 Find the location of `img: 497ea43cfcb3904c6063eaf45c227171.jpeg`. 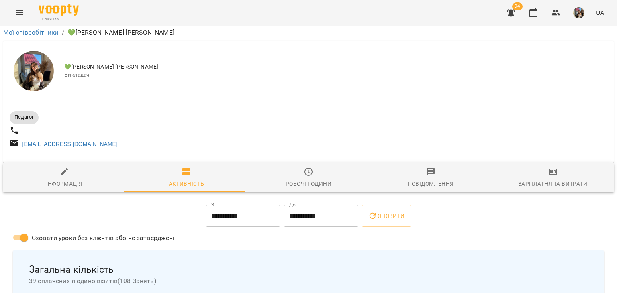

img: 497ea43cfcb3904c6063eaf45c227171.jpeg is located at coordinates (579, 13).